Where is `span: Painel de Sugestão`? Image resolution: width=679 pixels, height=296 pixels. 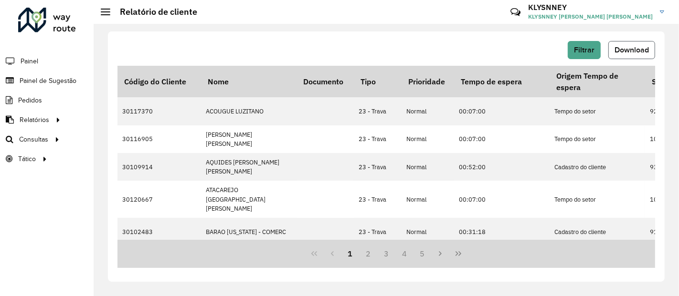
span: Painel de Sugestão is located at coordinates (48, 81).